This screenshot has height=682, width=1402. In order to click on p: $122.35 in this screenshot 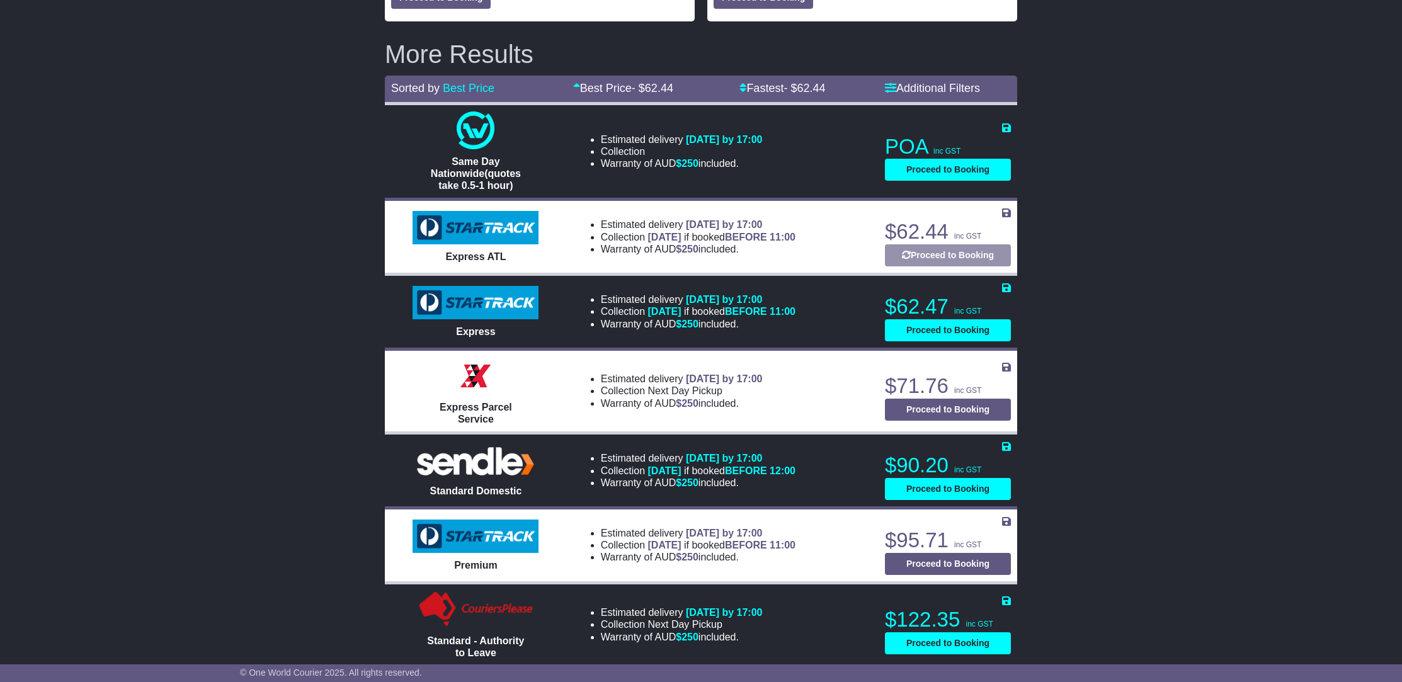, I will do `click(948, 620)`.